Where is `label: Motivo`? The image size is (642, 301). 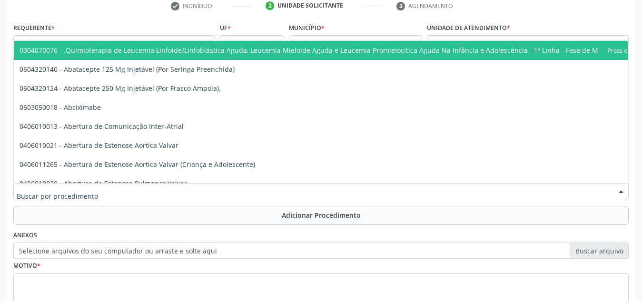 label: Motivo is located at coordinates (27, 266).